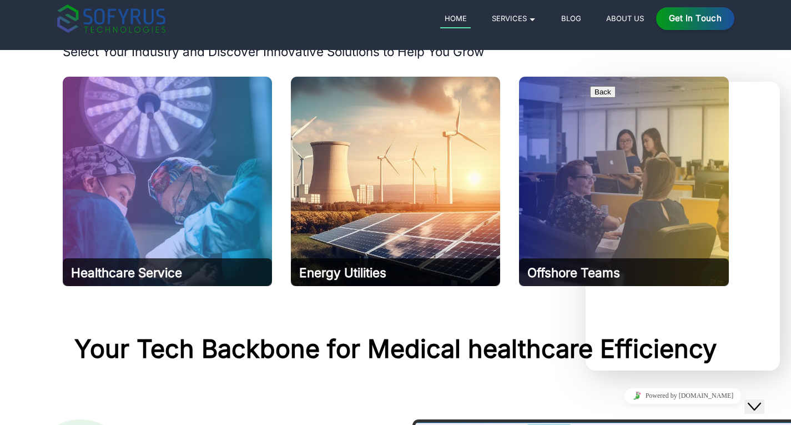  What do you see at coordinates (17, 10) in the screenshot?
I see `span: Back` at bounding box center [17, 10].